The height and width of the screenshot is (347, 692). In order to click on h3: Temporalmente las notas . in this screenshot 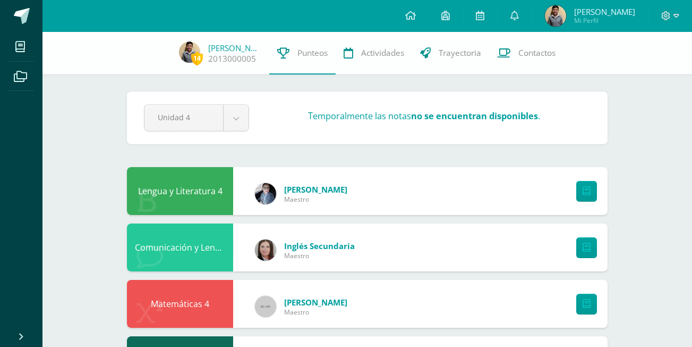, I will do `click(424, 116)`.